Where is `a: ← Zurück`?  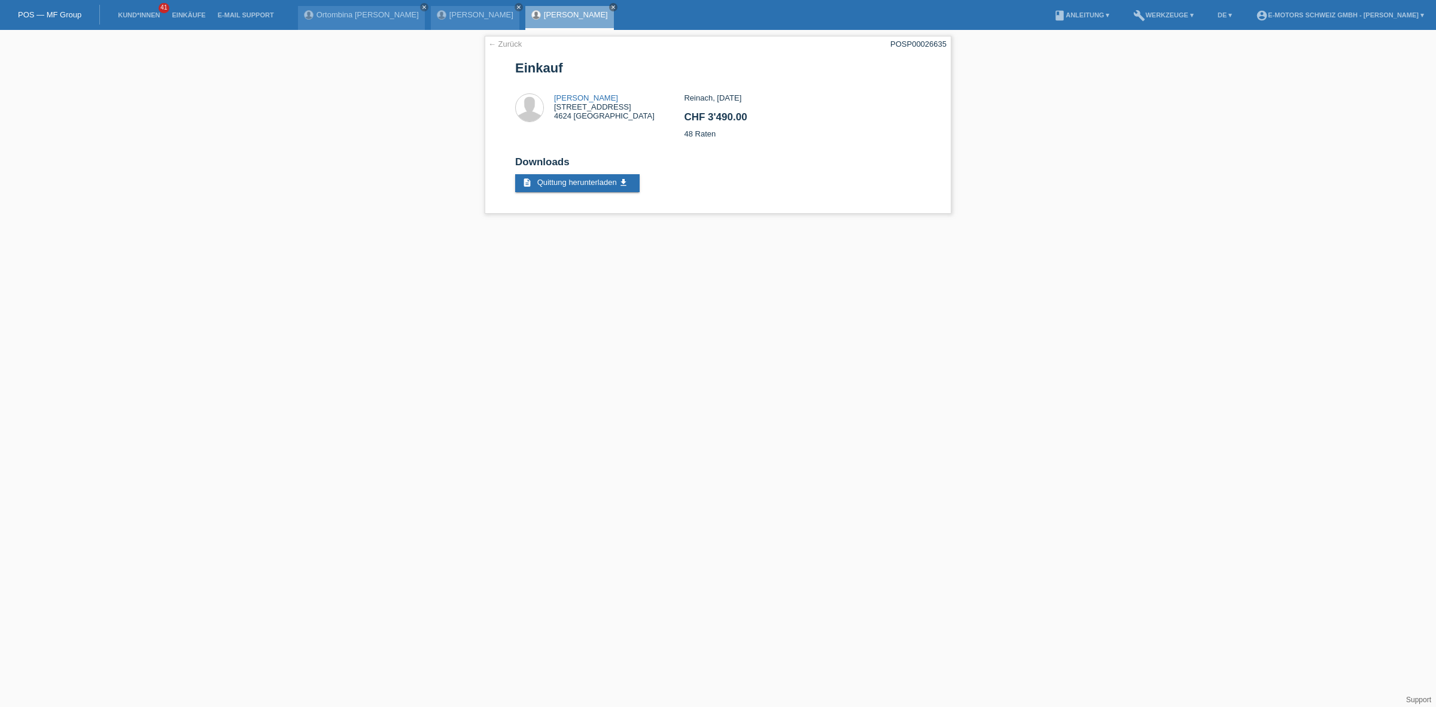
a: ← Zurück is located at coordinates (505, 44).